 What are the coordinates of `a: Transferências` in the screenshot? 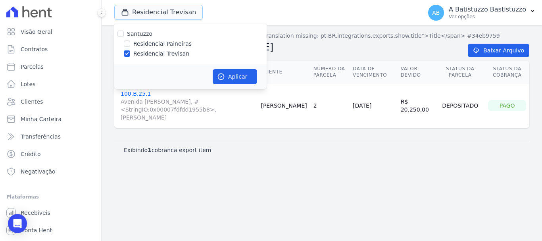 It's located at (50, 136).